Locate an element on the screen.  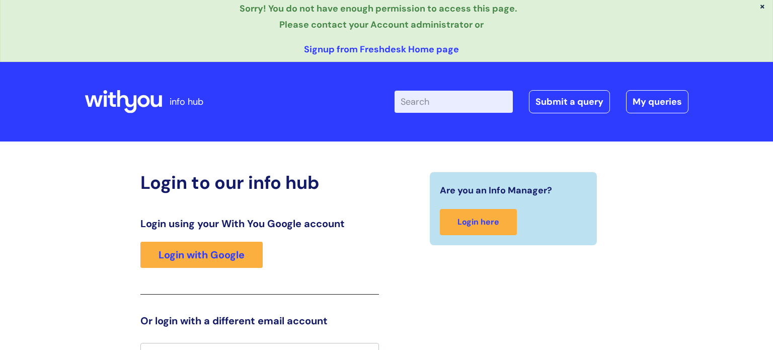
p: info hub is located at coordinates (186, 102).